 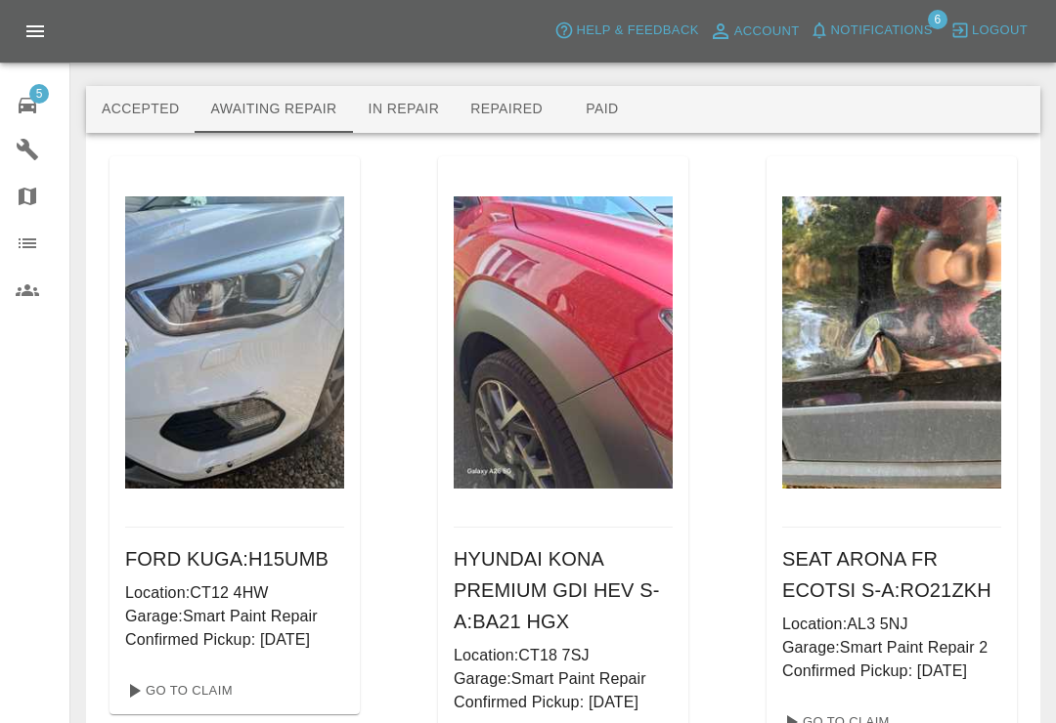 What do you see at coordinates (563, 590) in the screenshot?
I see `h6: HYUNDAI KONA PREMIUM GDI HEV S-A : BA21 HGX` at bounding box center [563, 590].